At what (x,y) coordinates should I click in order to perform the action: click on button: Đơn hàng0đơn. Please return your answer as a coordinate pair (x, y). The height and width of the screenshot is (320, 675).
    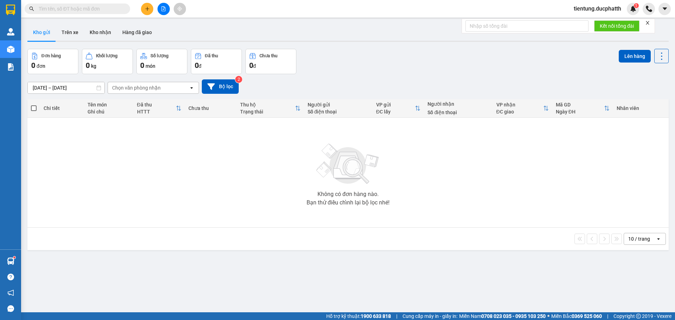
    Looking at the image, I should click on (53, 62).